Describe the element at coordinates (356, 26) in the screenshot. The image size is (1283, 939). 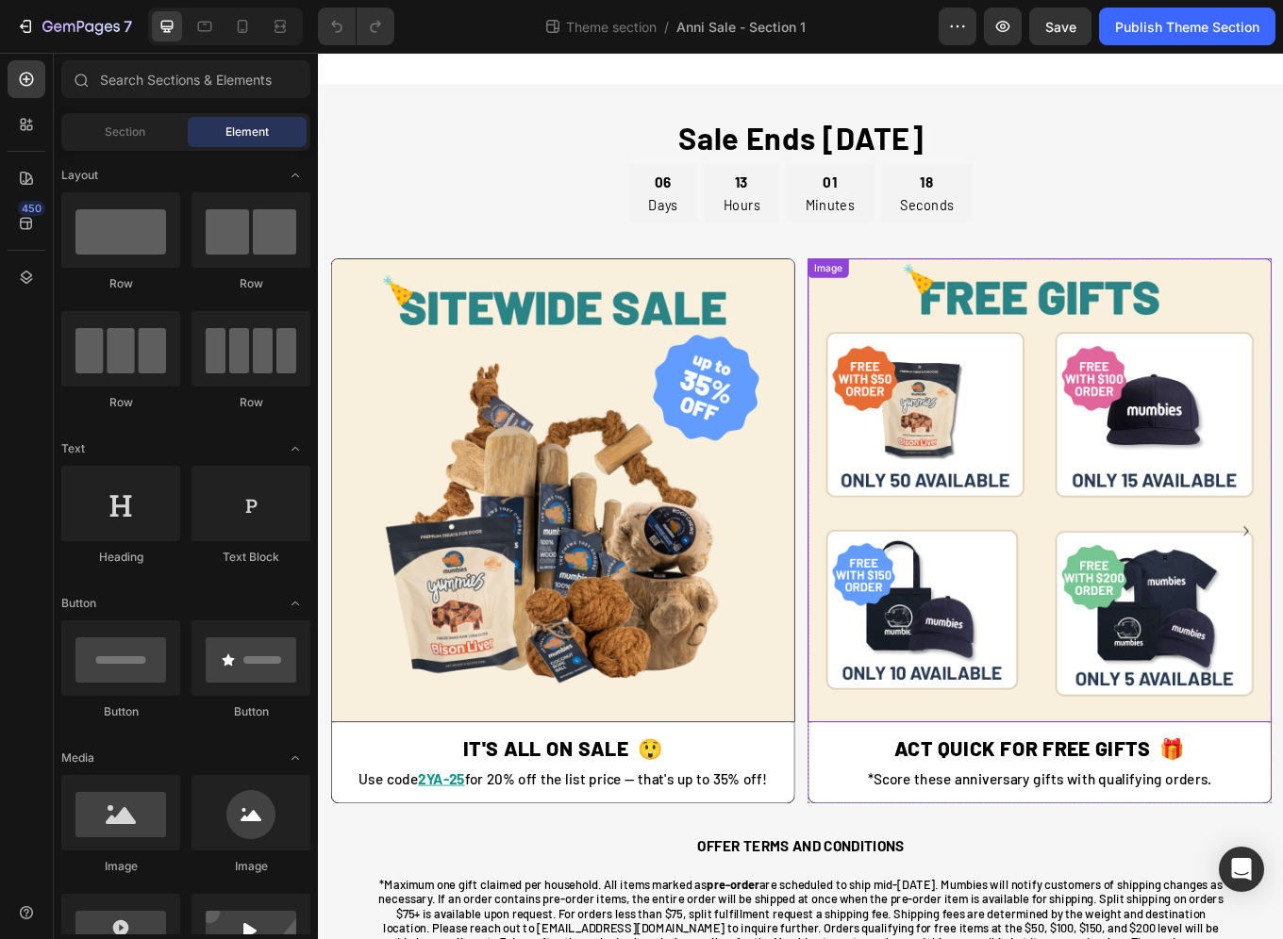
I see `div: Undo/Redo` at that location.